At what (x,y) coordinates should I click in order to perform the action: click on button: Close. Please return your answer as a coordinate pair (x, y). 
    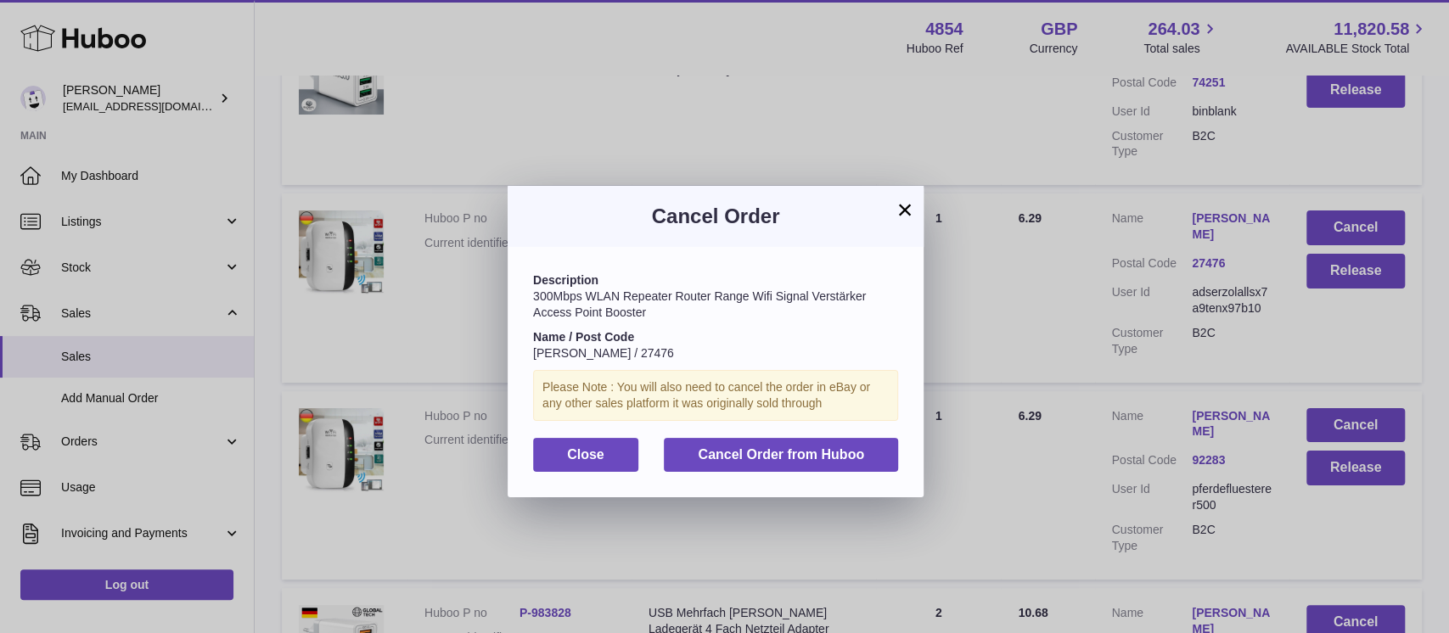
    Looking at the image, I should click on (586, 455).